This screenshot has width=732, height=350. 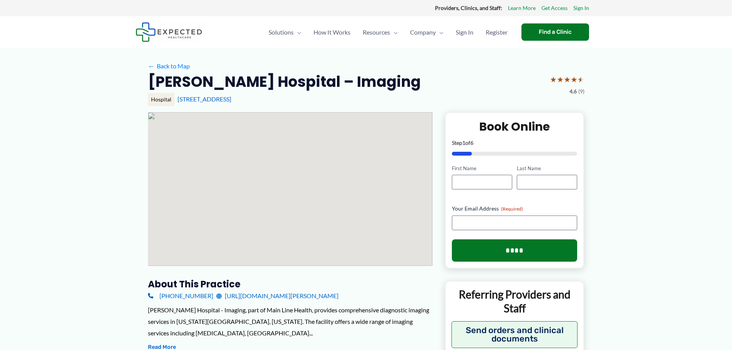 I want to click on nav: Primary Site Navigation, so click(x=388, y=32).